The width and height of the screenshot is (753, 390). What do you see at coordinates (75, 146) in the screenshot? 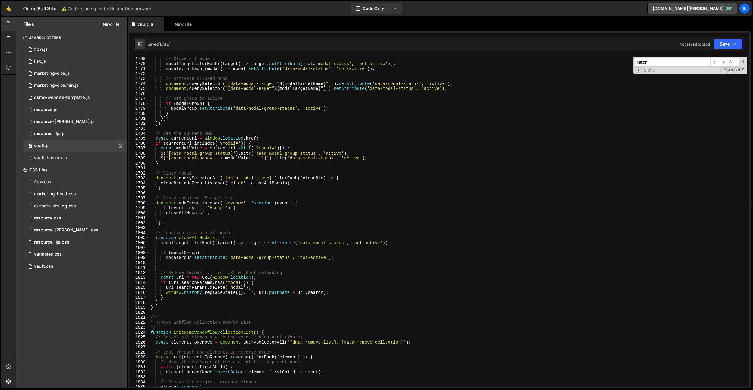
I see `div: 10598/24130.js` at bounding box center [75, 146].